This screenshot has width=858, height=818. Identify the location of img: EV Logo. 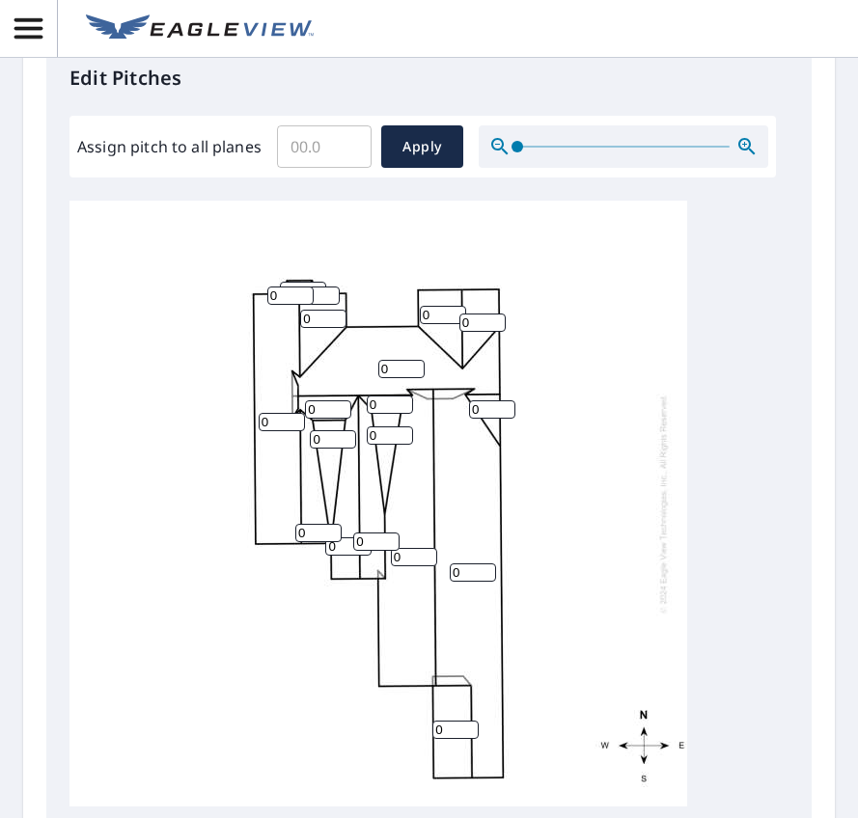
(200, 29).